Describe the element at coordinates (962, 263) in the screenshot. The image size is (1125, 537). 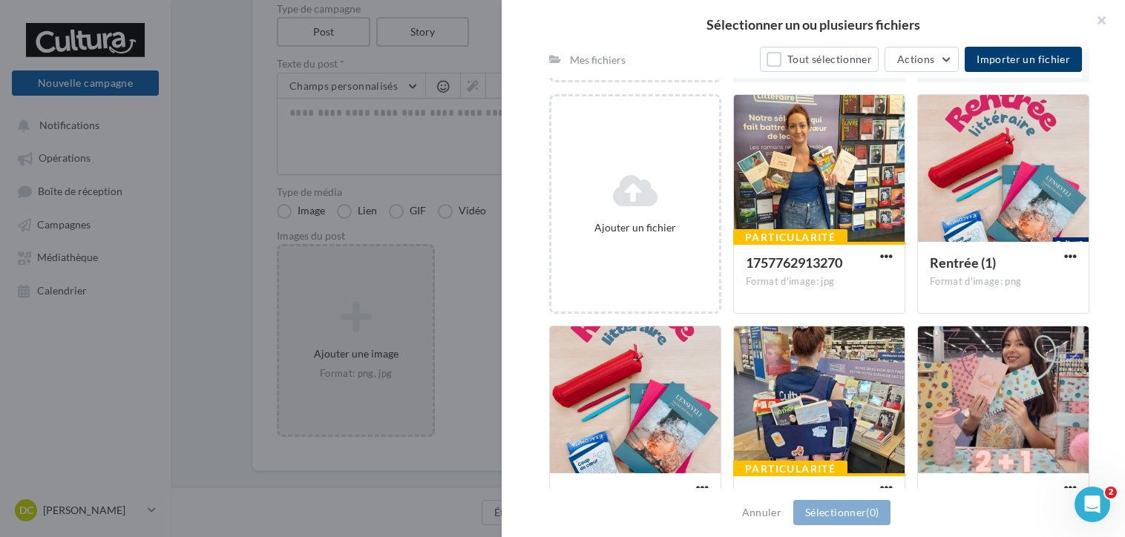
I see `span: Rentrée (1)` at that location.